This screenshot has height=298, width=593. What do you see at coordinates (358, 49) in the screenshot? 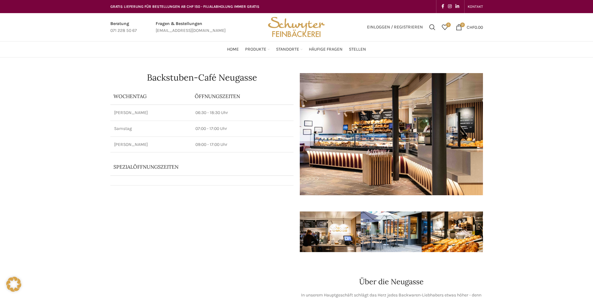
I see `span: Stellen` at bounding box center [358, 49].